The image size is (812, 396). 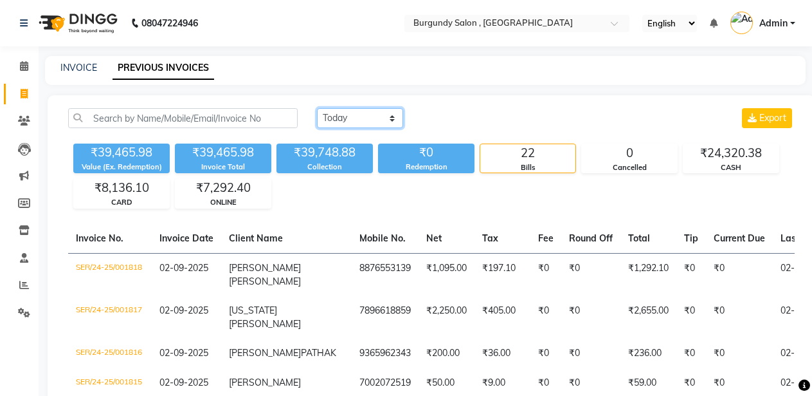 I want to click on span: Client Name, so click(x=256, y=238).